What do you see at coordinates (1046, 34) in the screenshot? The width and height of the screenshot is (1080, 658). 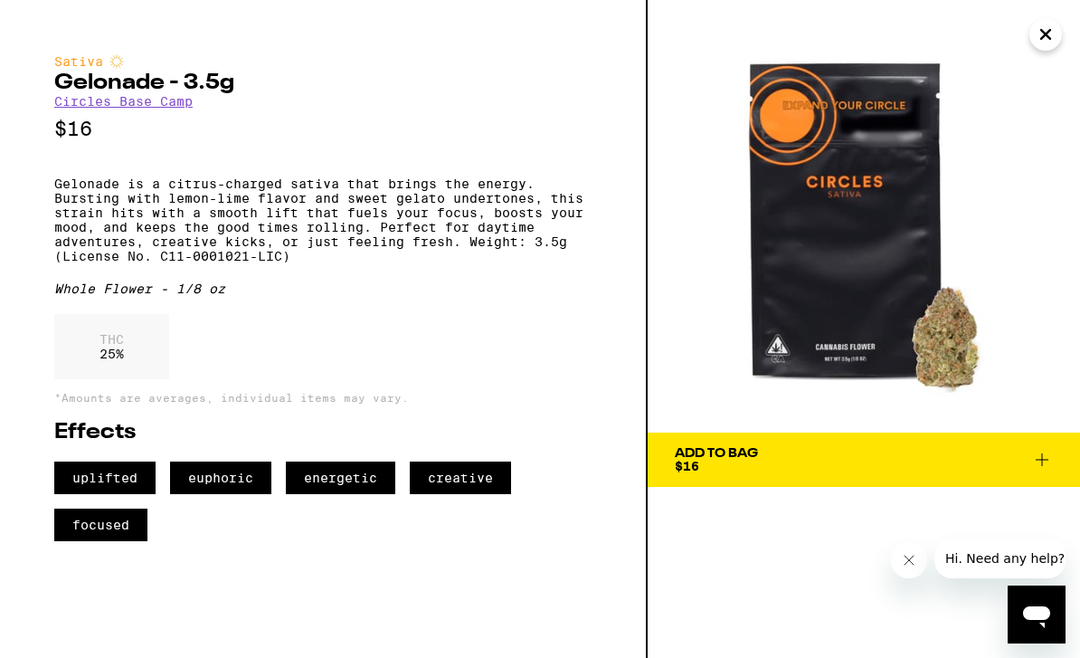 I see `button: Close` at bounding box center [1046, 34].